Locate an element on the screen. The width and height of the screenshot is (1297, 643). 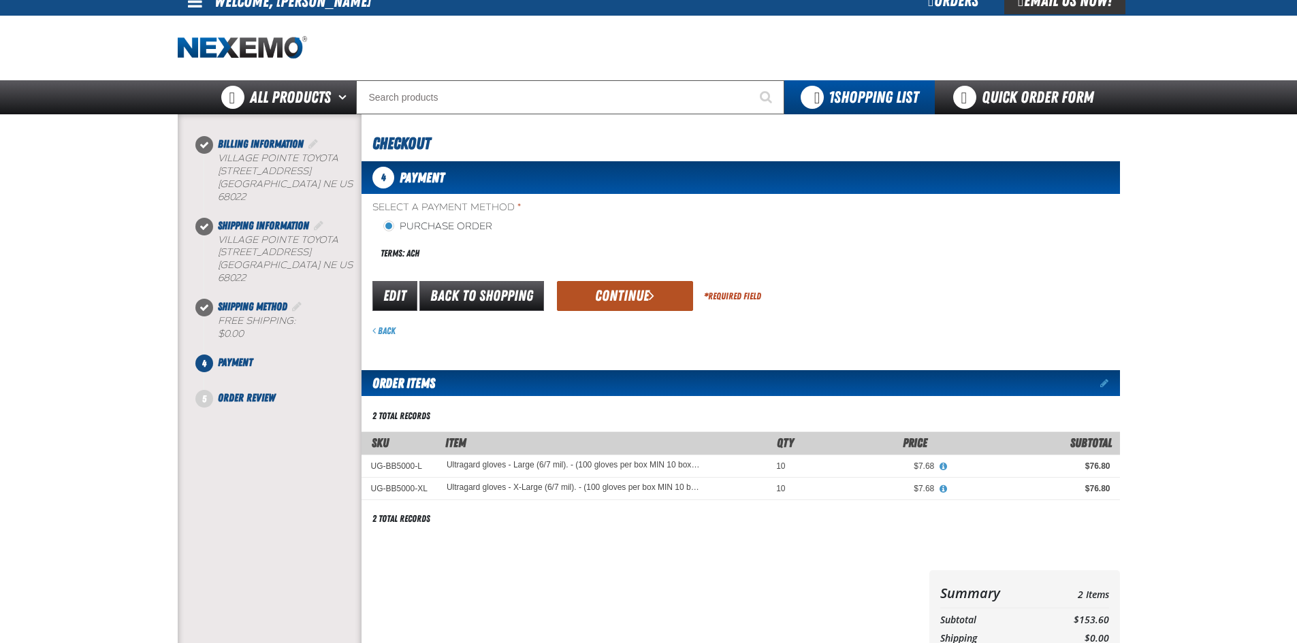
nav: Checkout steps. Current step is Payment. Step 4 of 5 is located at coordinates (278, 271).